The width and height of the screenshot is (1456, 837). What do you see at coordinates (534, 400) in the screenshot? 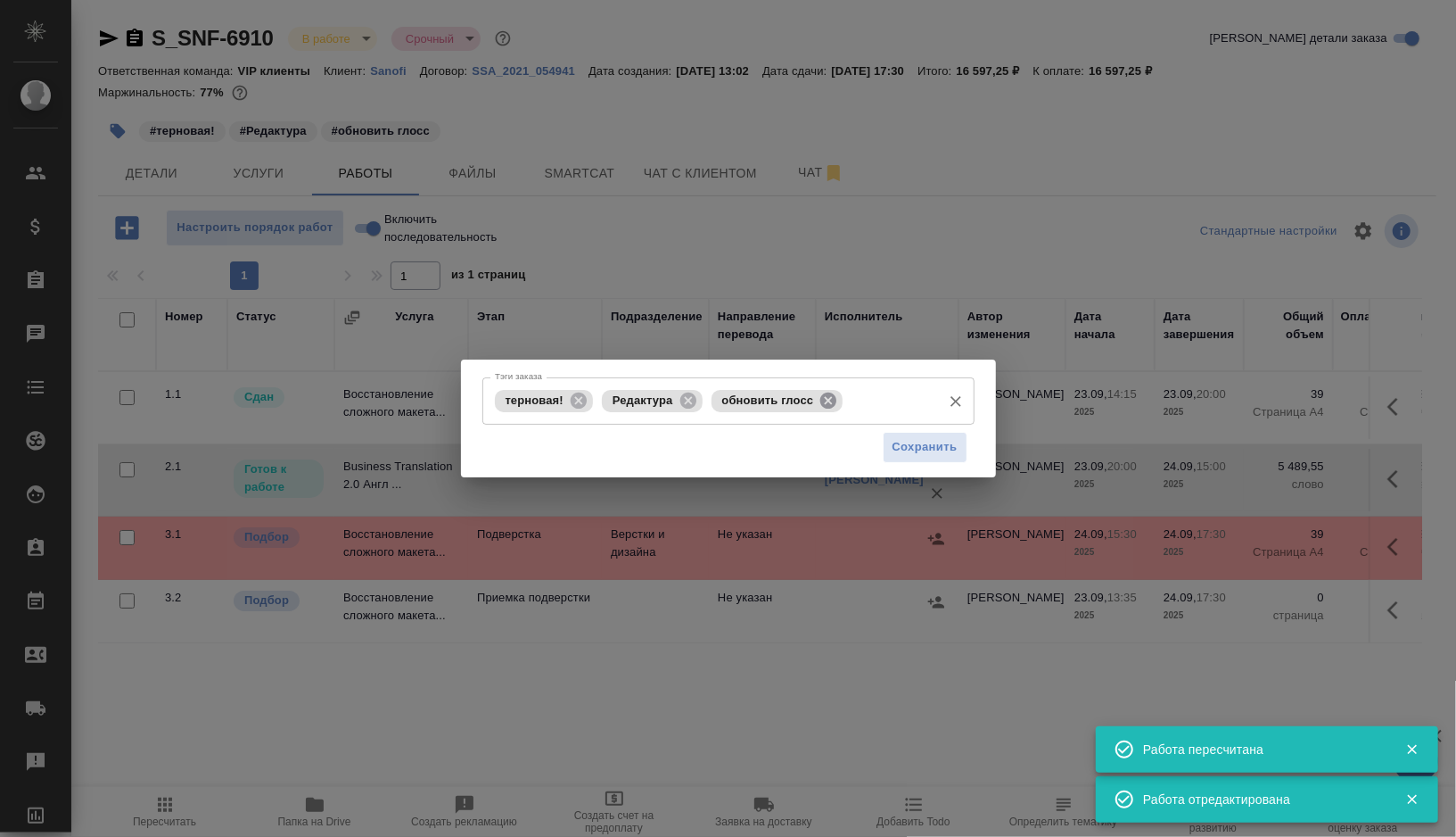
I see `span: терновая!` at bounding box center [534, 400].